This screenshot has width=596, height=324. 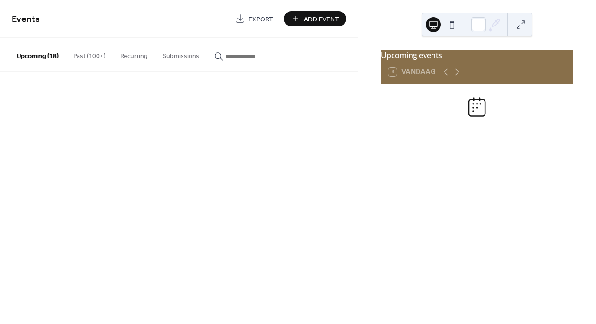 What do you see at coordinates (321, 19) in the screenshot?
I see `span: Add Event` at bounding box center [321, 19].